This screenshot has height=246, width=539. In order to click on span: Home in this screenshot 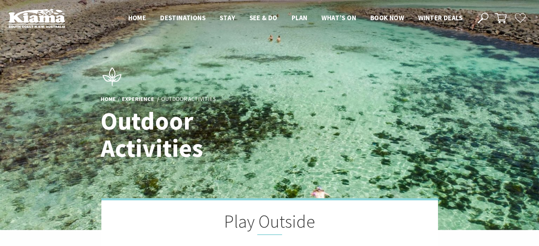, I will do `click(137, 18)`.